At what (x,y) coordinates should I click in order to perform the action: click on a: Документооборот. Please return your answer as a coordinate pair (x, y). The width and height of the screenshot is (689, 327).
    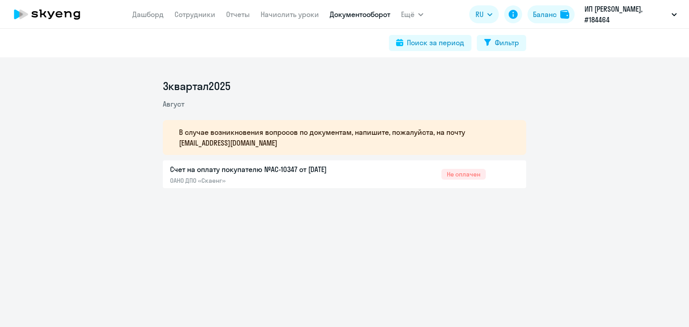
    Looking at the image, I should click on (360, 14).